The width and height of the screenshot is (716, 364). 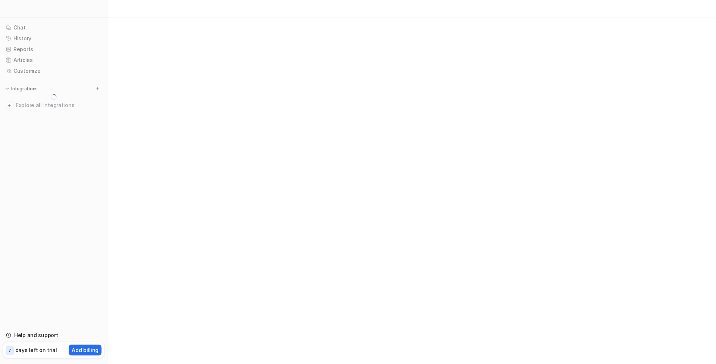 I want to click on a: Help and support, so click(x=53, y=335).